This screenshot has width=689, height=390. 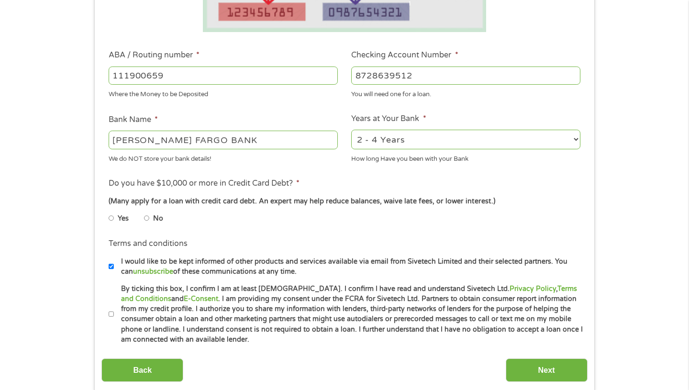 What do you see at coordinates (533, 289) in the screenshot?
I see `a: Privacy Policy` at bounding box center [533, 289].